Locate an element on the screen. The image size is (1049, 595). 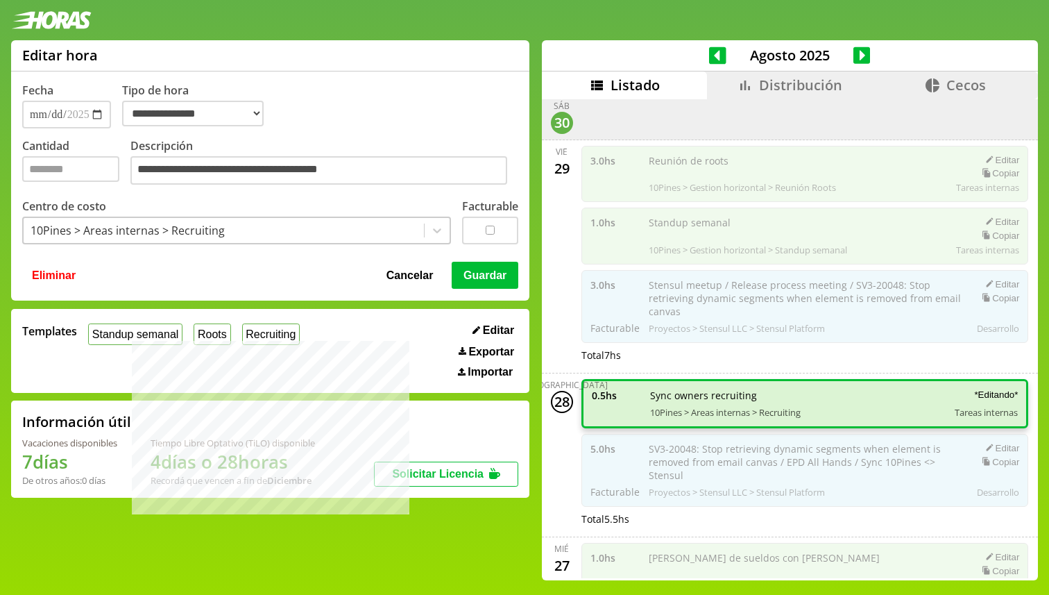
span: Exportar is located at coordinates (491, 352).